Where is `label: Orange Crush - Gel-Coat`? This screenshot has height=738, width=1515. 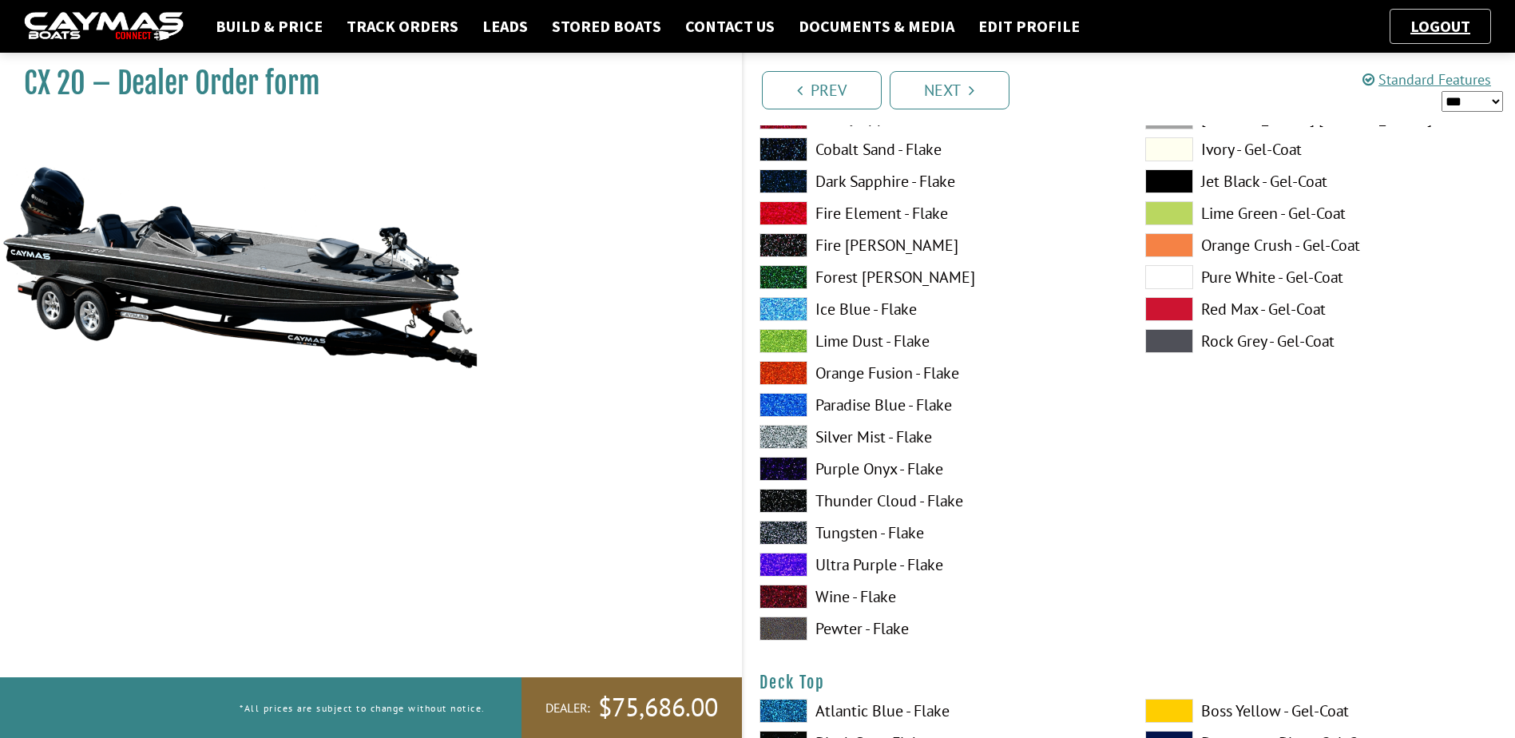 label: Orange Crush - Gel-Coat is located at coordinates (1321, 245).